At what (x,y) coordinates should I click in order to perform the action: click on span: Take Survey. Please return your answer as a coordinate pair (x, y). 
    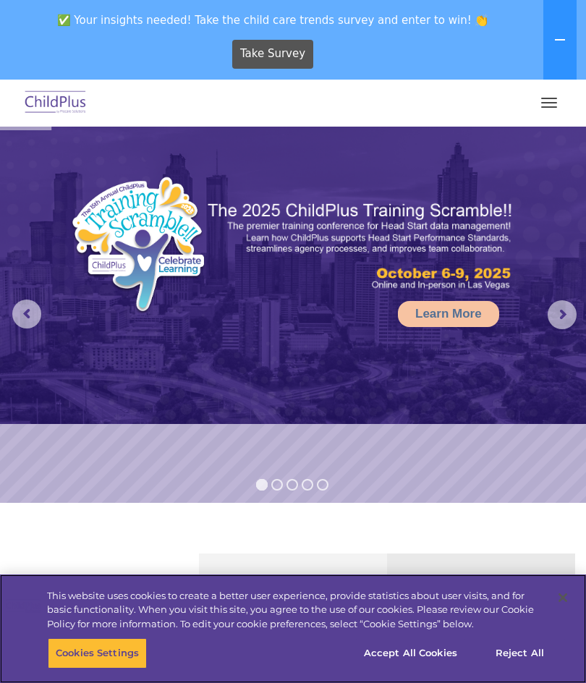
    Looking at the image, I should click on (273, 54).